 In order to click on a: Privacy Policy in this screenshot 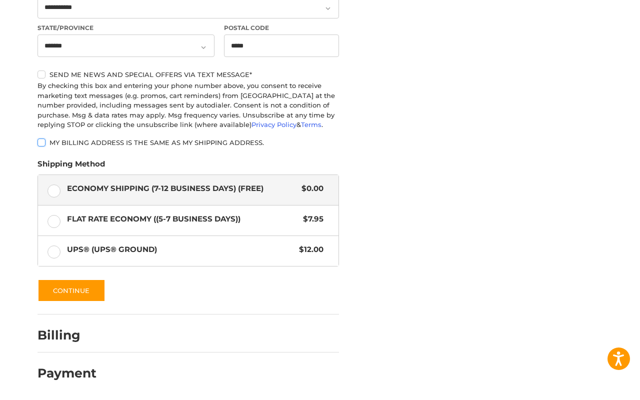, I will do `click(274, 125)`.